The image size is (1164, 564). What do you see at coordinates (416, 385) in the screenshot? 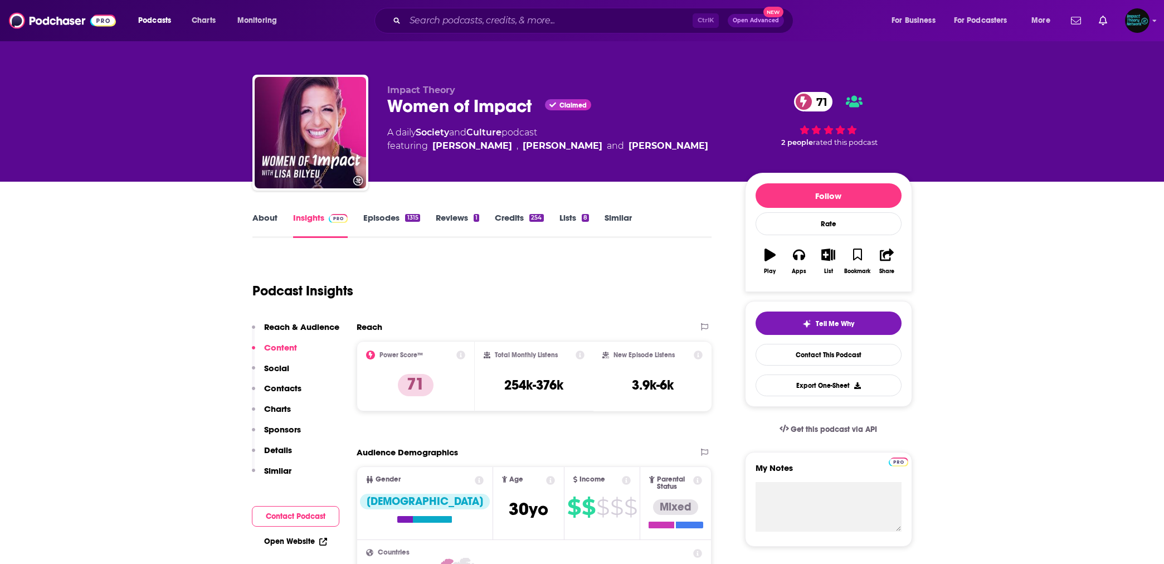
I see `p: 71` at bounding box center [416, 385].